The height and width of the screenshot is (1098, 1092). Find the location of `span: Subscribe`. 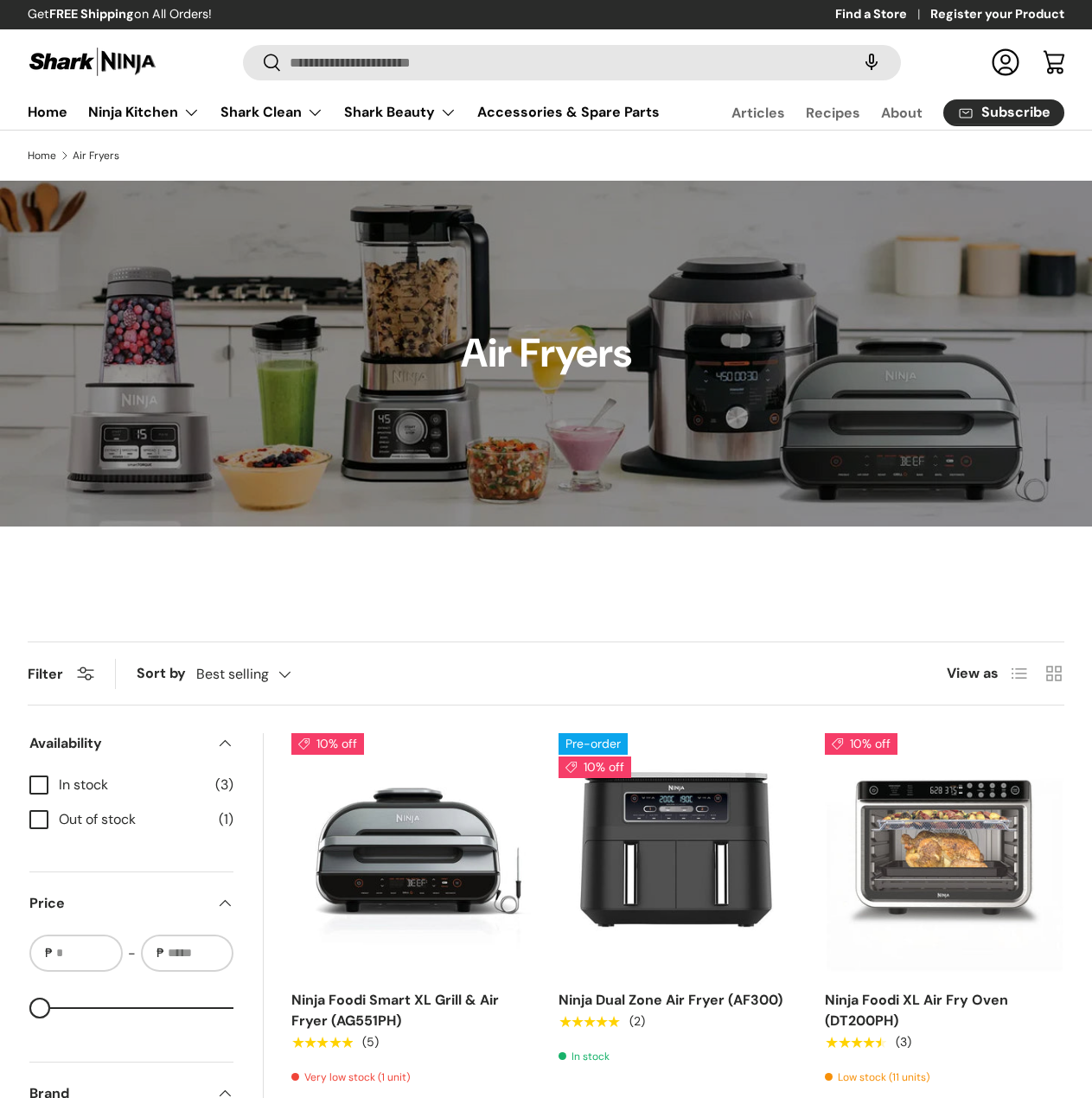

span: Subscribe is located at coordinates (1016, 112).